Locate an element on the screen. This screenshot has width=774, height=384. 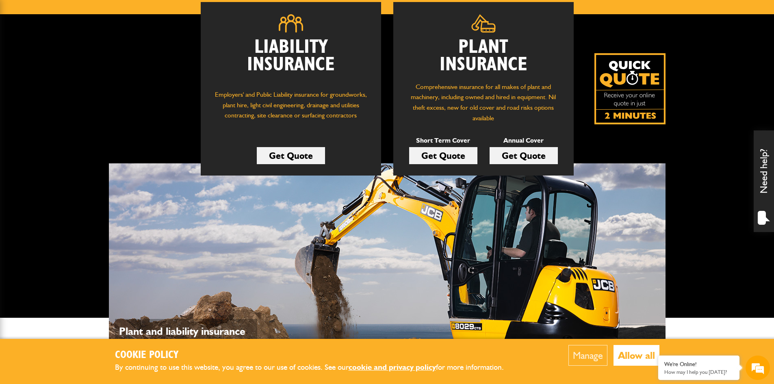
button: Manage is located at coordinates (588, 355).